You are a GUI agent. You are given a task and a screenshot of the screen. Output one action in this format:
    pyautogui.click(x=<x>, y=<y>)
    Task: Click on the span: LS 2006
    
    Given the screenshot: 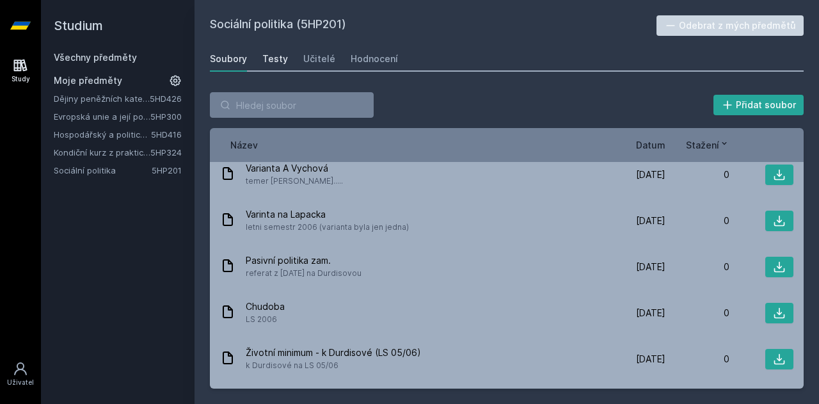 What is the action you would take?
    pyautogui.click(x=265, y=319)
    